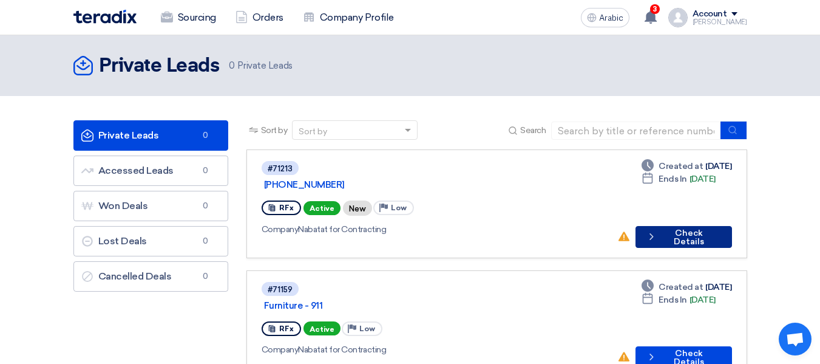 Image resolution: width=820 pixels, height=364 pixels. I want to click on a: Open chat, so click(795, 339).